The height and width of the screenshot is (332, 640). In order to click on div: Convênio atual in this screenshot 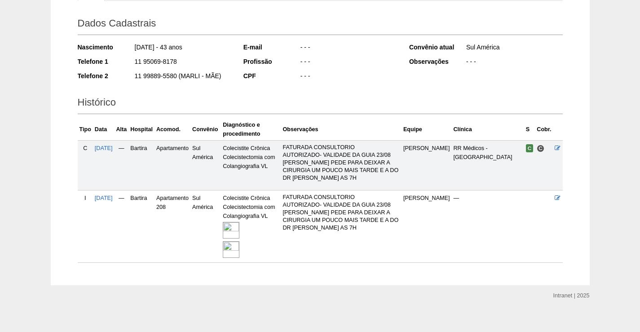, I will do `click(437, 47)`.